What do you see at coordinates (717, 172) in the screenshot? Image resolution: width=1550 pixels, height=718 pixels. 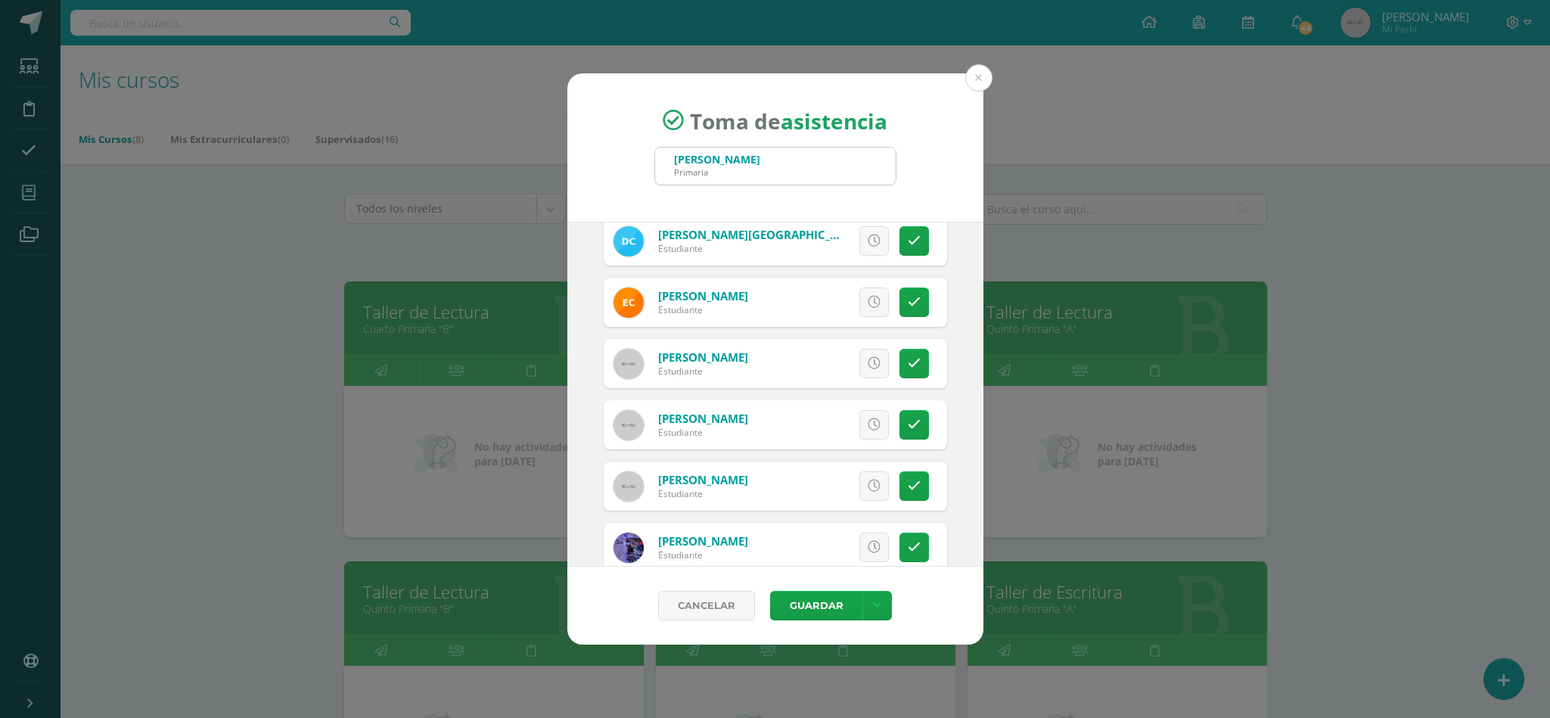 I see `div: Primaria` at bounding box center [717, 172].